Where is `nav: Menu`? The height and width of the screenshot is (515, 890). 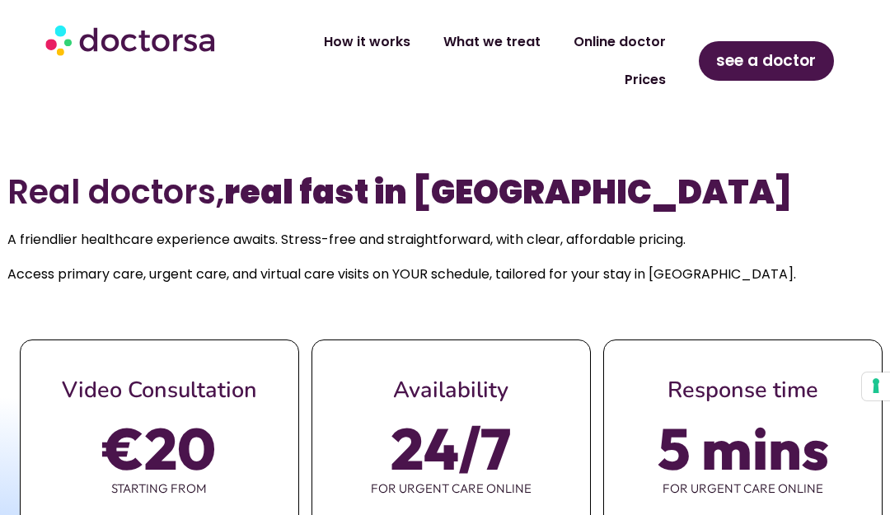 nav: Menu is located at coordinates (463, 61).